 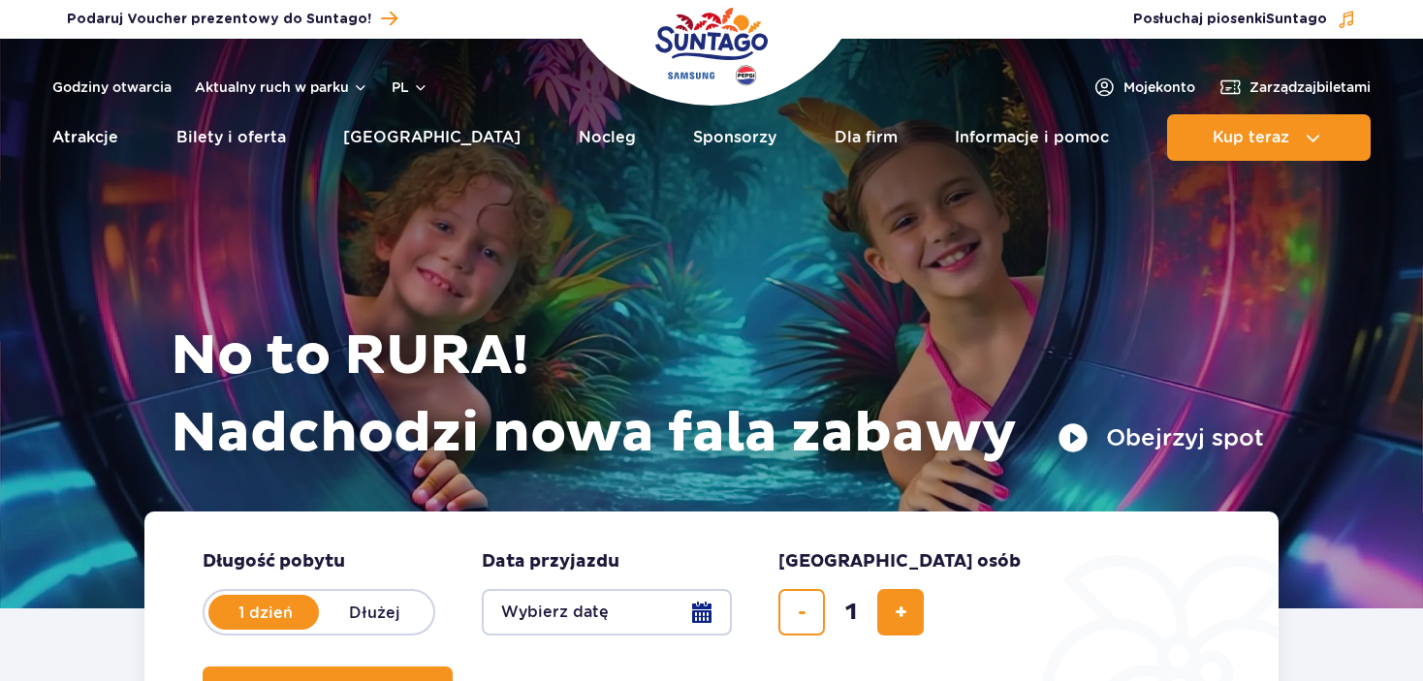 What do you see at coordinates (85, 138) in the screenshot?
I see `a: Atrakcje` at bounding box center [85, 138].